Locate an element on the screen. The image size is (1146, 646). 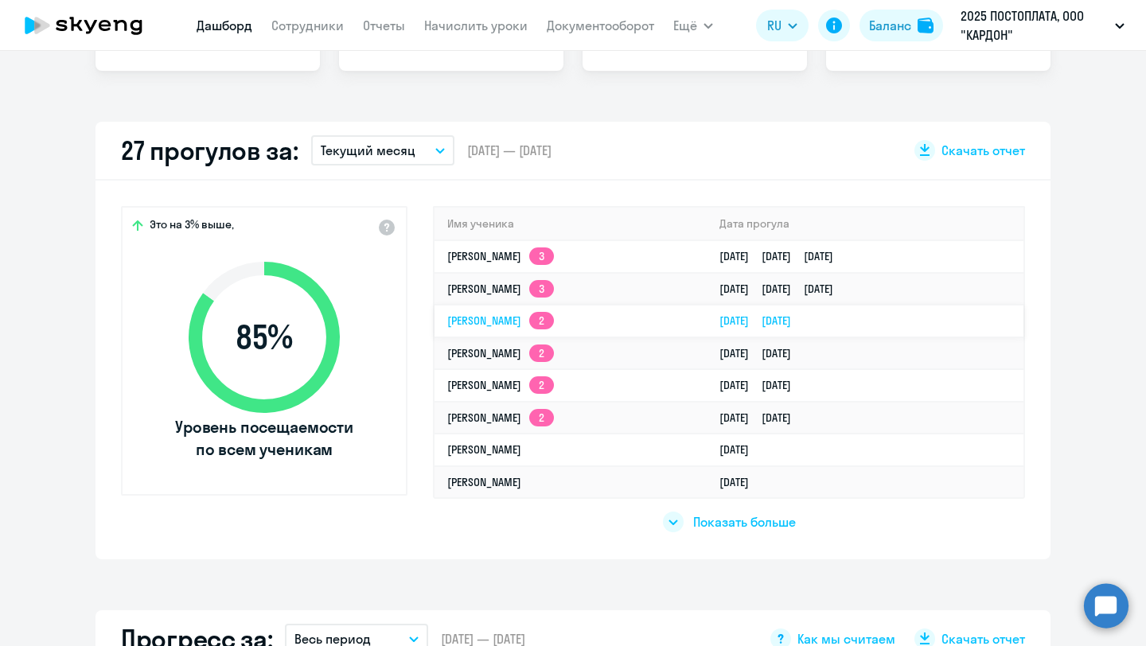
button: Текущий месяц is located at coordinates (383, 150).